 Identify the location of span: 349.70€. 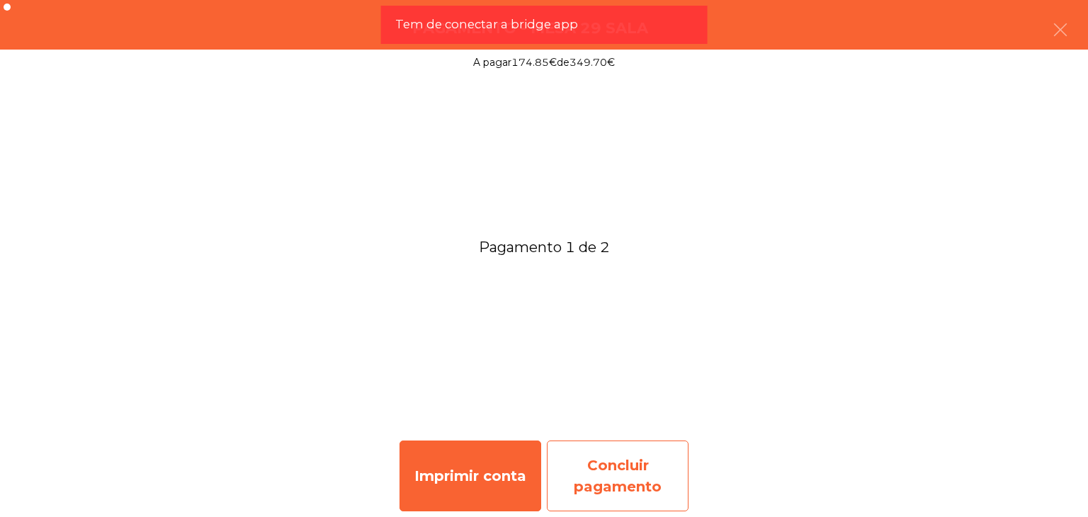
(592, 62).